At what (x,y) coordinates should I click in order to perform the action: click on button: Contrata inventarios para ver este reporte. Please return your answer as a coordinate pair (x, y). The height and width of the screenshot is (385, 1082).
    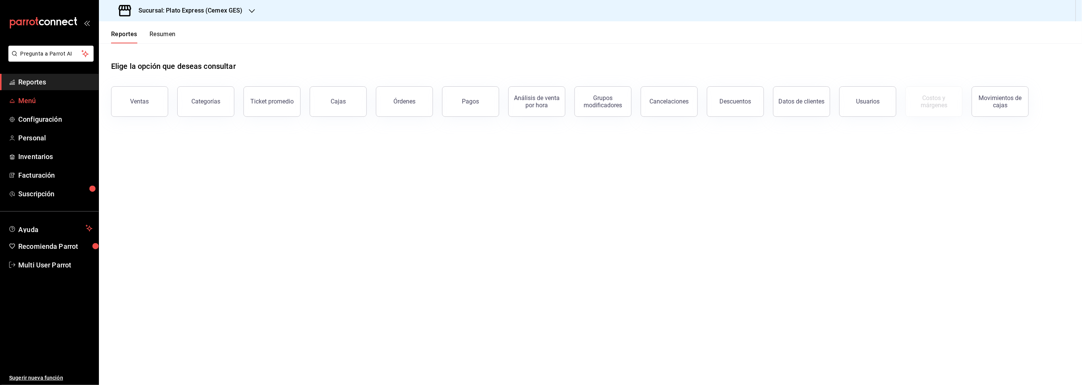
    Looking at the image, I should click on (934, 102).